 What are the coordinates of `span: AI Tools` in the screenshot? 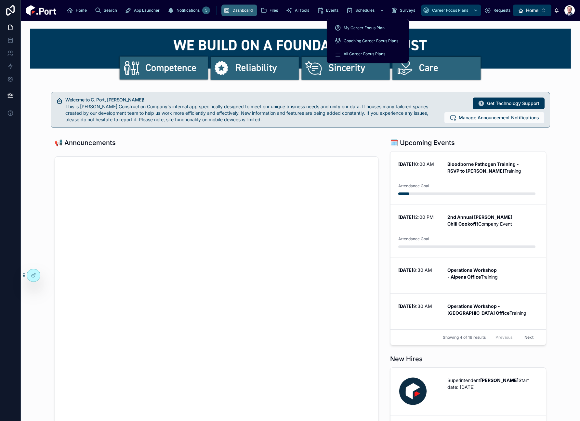 It's located at (302, 10).